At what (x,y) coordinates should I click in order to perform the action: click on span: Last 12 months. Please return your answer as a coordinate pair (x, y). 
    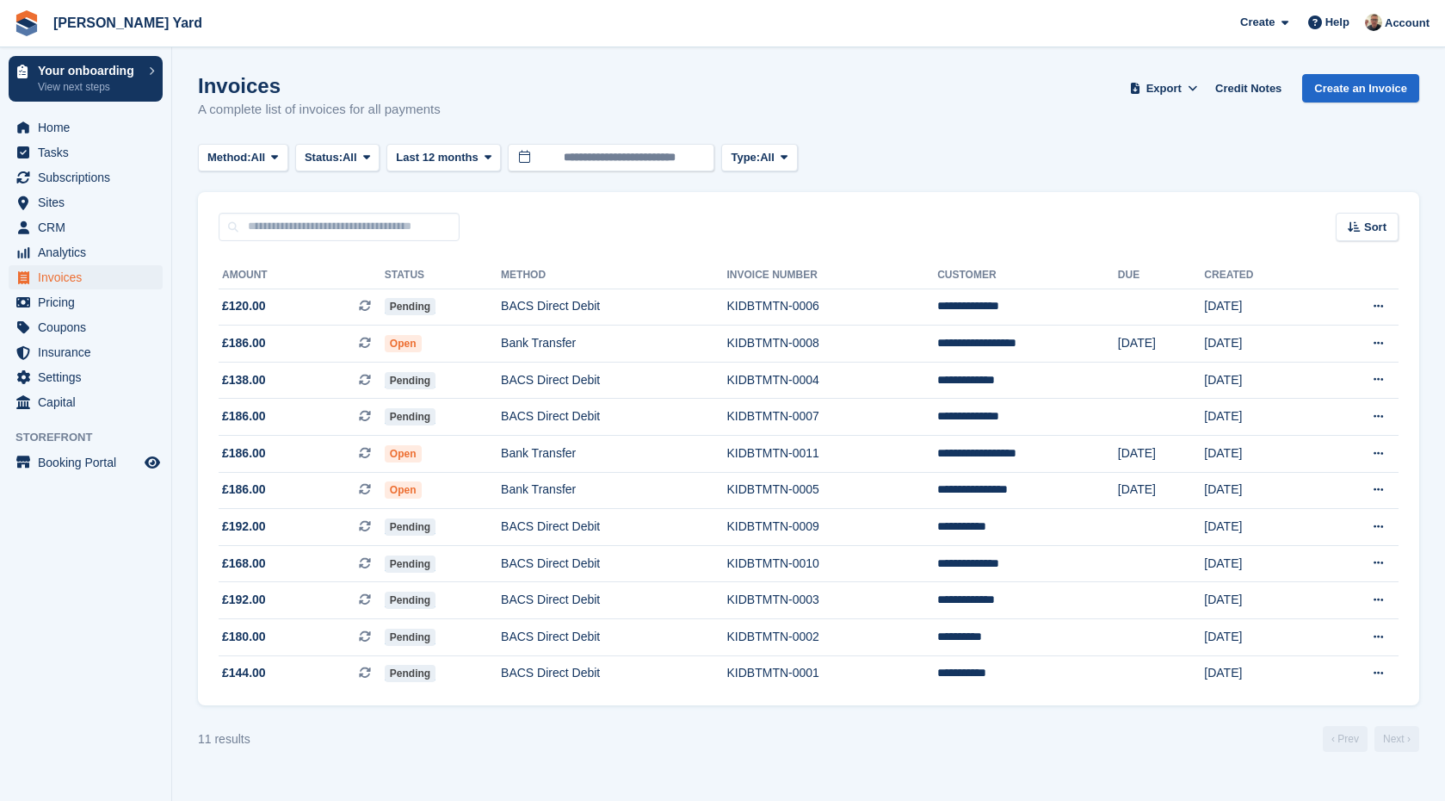
    Looking at the image, I should click on (436, 158).